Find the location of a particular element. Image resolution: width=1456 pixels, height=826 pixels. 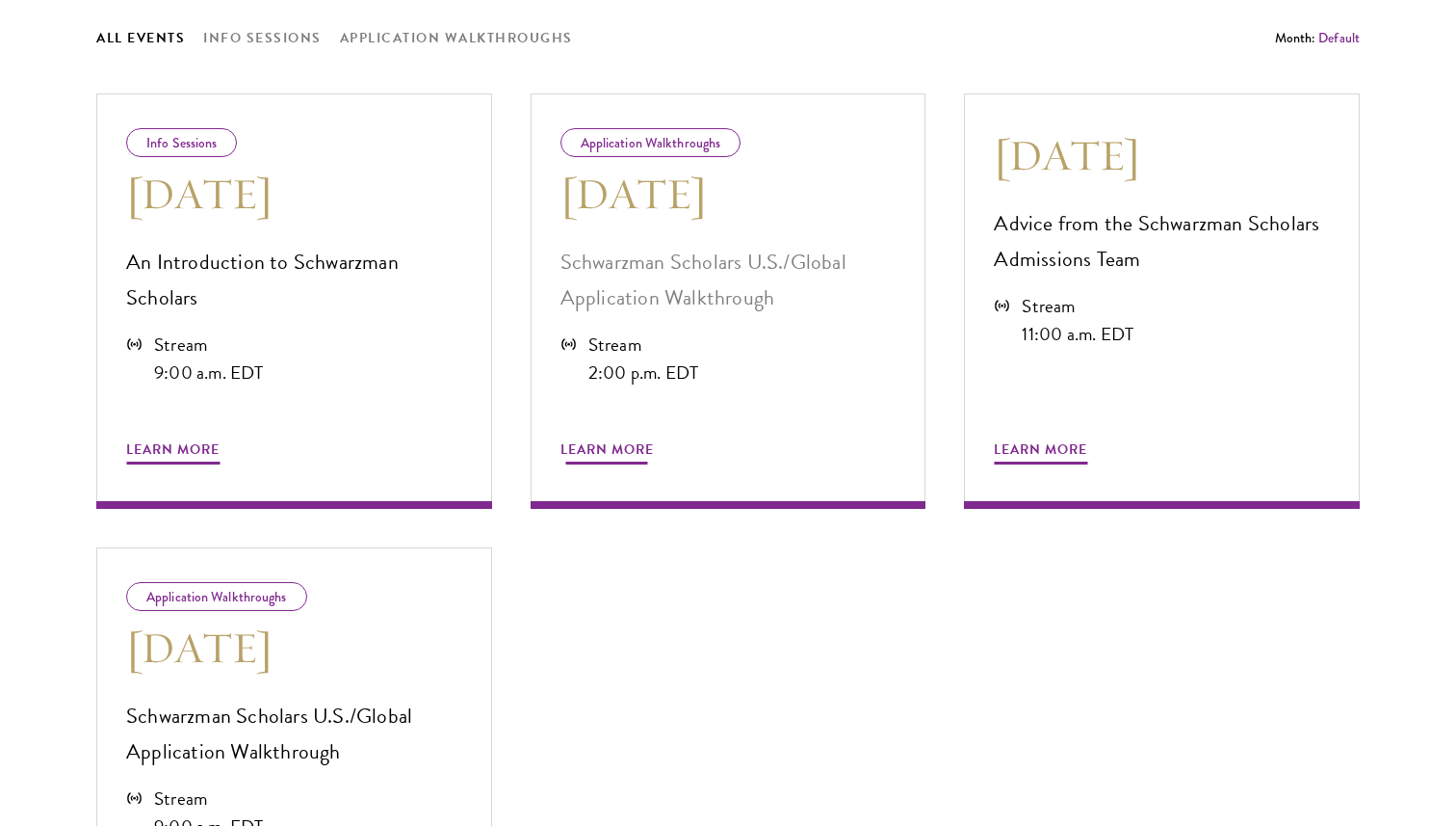

button: Application Walkthroughs is located at coordinates (457, 37).